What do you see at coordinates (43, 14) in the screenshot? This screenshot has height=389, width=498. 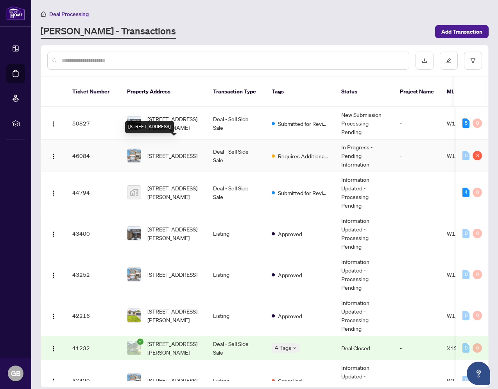 I see `span: home` at bounding box center [43, 14].